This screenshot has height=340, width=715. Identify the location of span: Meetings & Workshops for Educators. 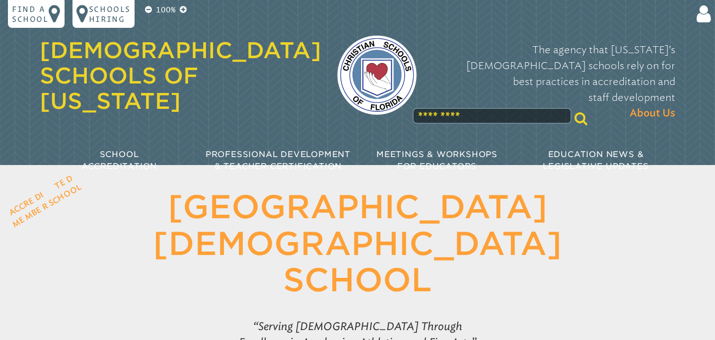
(437, 160).